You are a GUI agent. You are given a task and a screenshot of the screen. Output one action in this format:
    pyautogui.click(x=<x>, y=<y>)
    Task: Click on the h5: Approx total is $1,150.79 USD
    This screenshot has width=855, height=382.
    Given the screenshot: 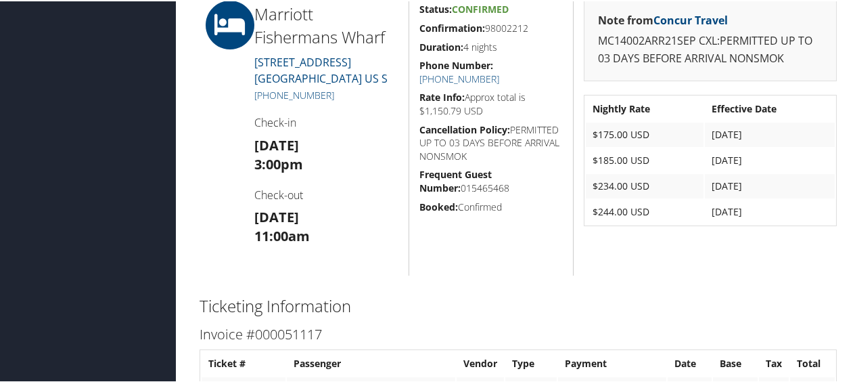 What is the action you would take?
    pyautogui.click(x=491, y=102)
    